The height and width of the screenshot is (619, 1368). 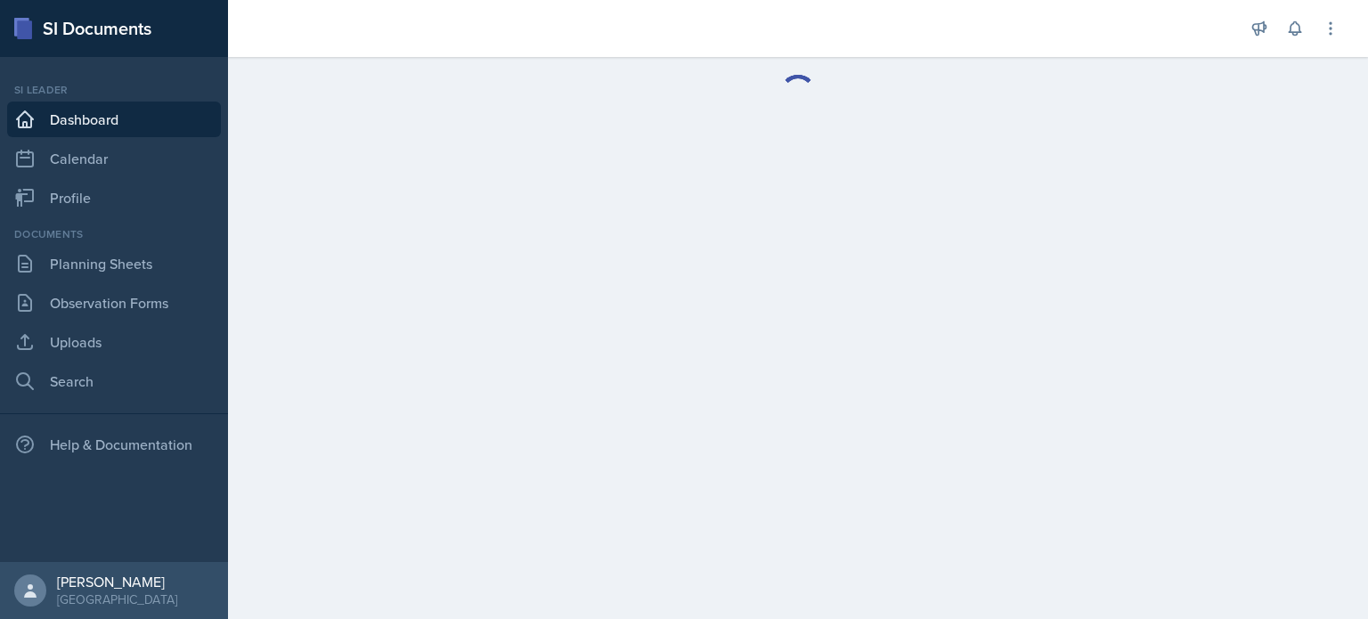 I want to click on a: Uploads, so click(x=114, y=342).